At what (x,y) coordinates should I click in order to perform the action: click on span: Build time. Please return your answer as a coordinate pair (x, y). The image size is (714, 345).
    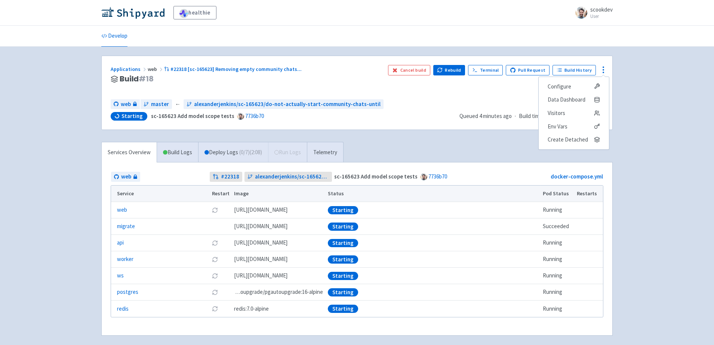
    Looking at the image, I should click on (530, 116).